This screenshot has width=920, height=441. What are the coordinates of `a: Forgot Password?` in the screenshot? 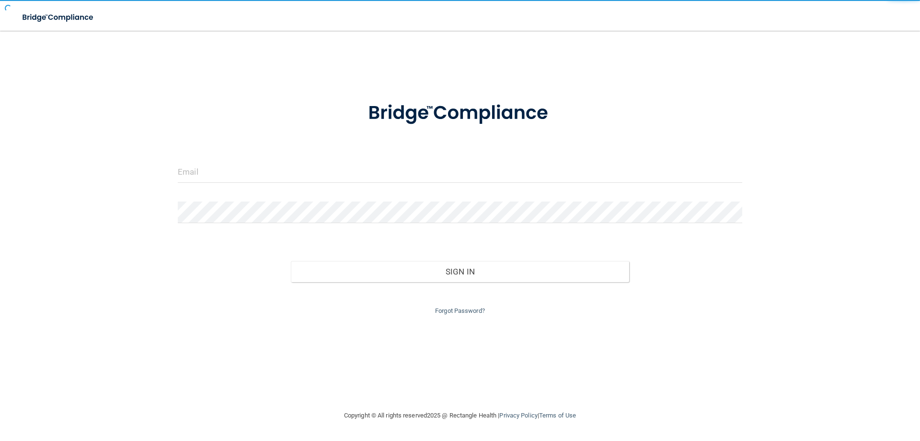 It's located at (460, 310).